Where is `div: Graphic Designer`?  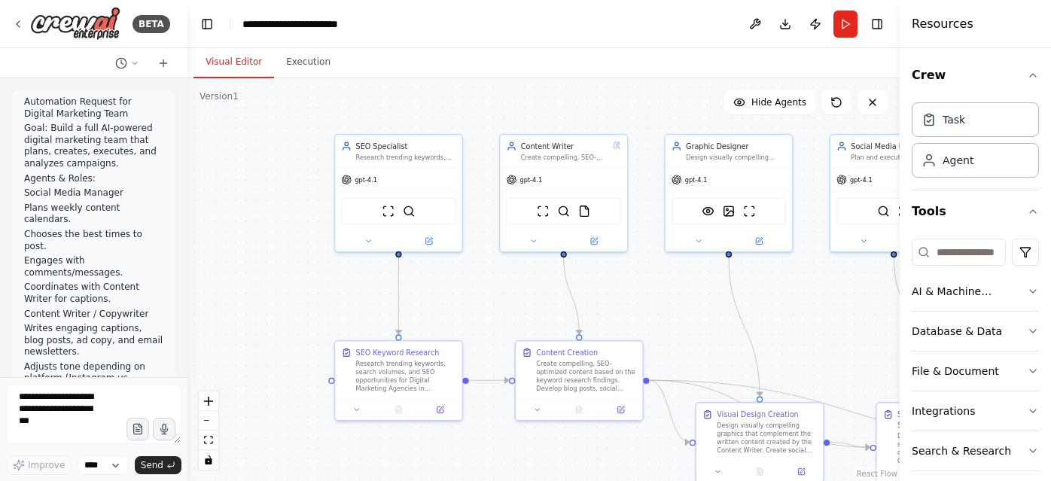
div: Graphic Designer is located at coordinates (735, 146).